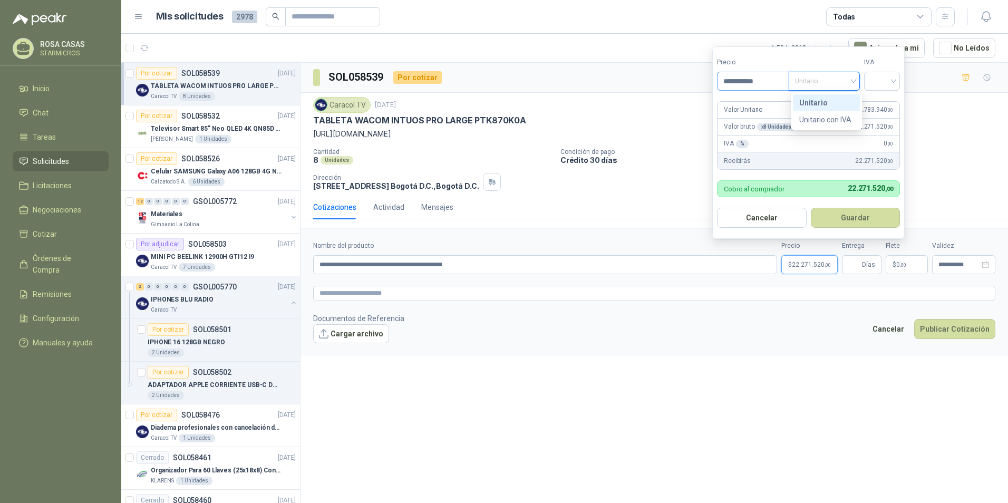 The width and height of the screenshot is (1008, 503). I want to click on p: GSOL005772, so click(215, 201).